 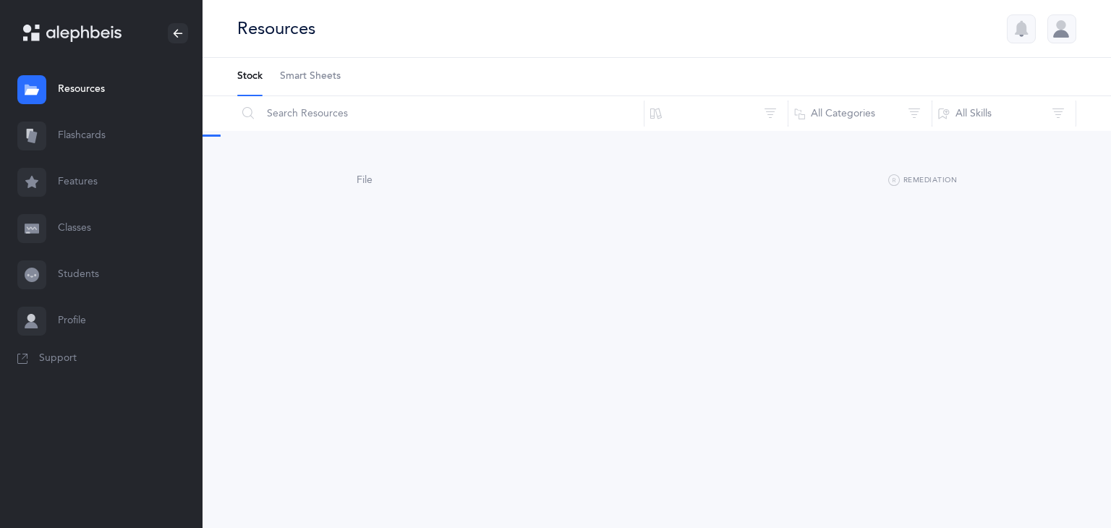 I want to click on input: Search Resources, so click(x=440, y=114).